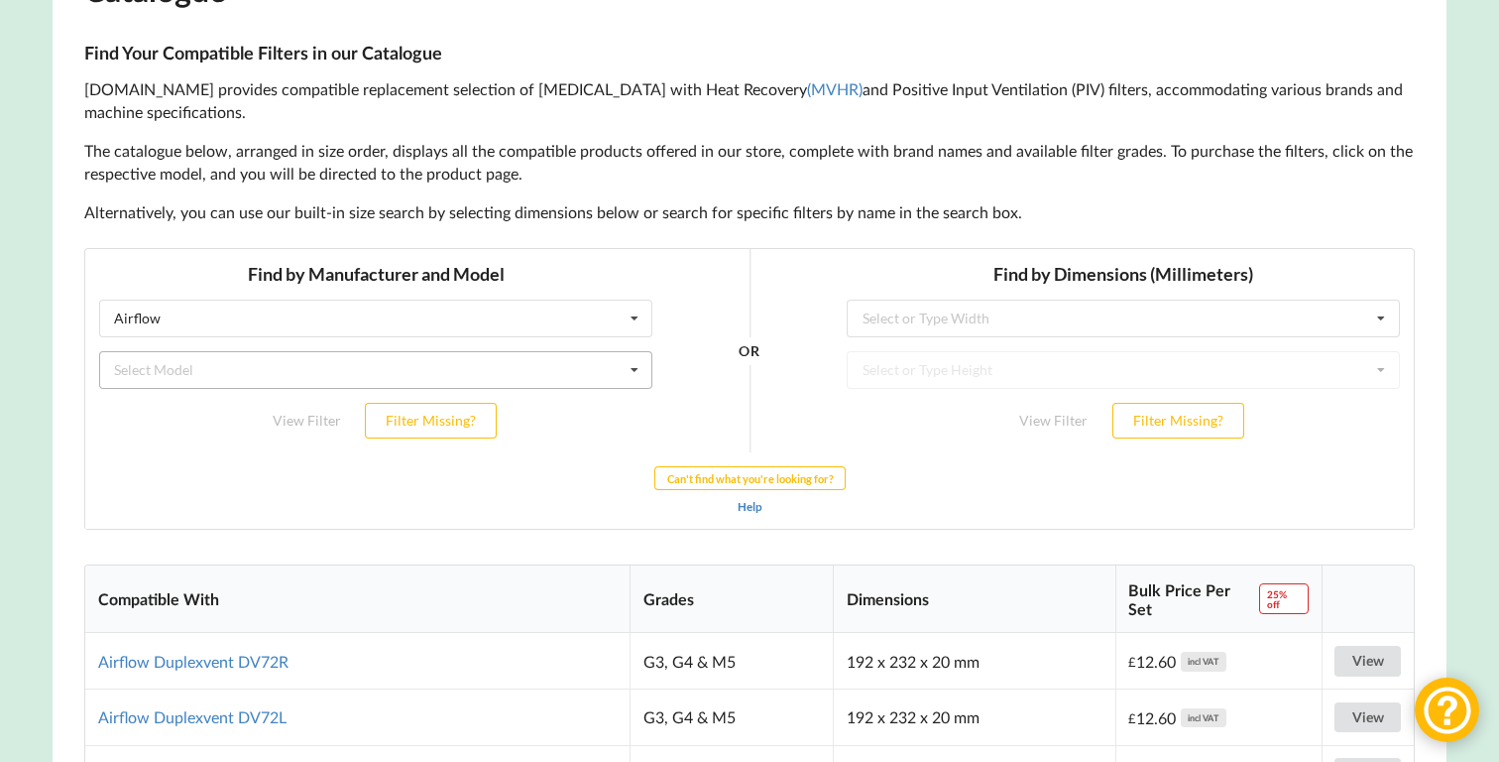  I want to click on a: (MVHR), so click(835, 88).